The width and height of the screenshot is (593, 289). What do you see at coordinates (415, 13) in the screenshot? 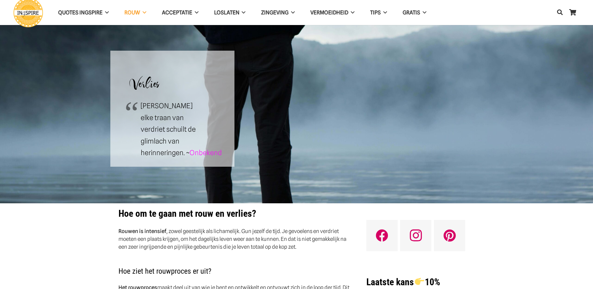
I see `a: GRATIS` at bounding box center [415, 13].